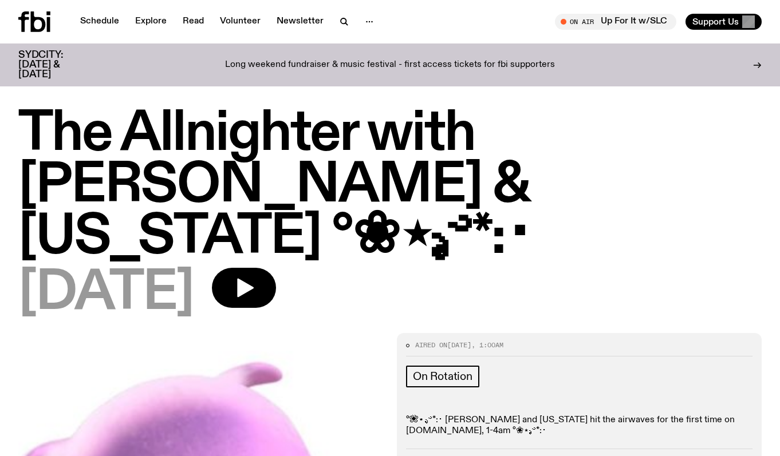 This screenshot has width=780, height=456. I want to click on span: , 1:00am, so click(487, 345).